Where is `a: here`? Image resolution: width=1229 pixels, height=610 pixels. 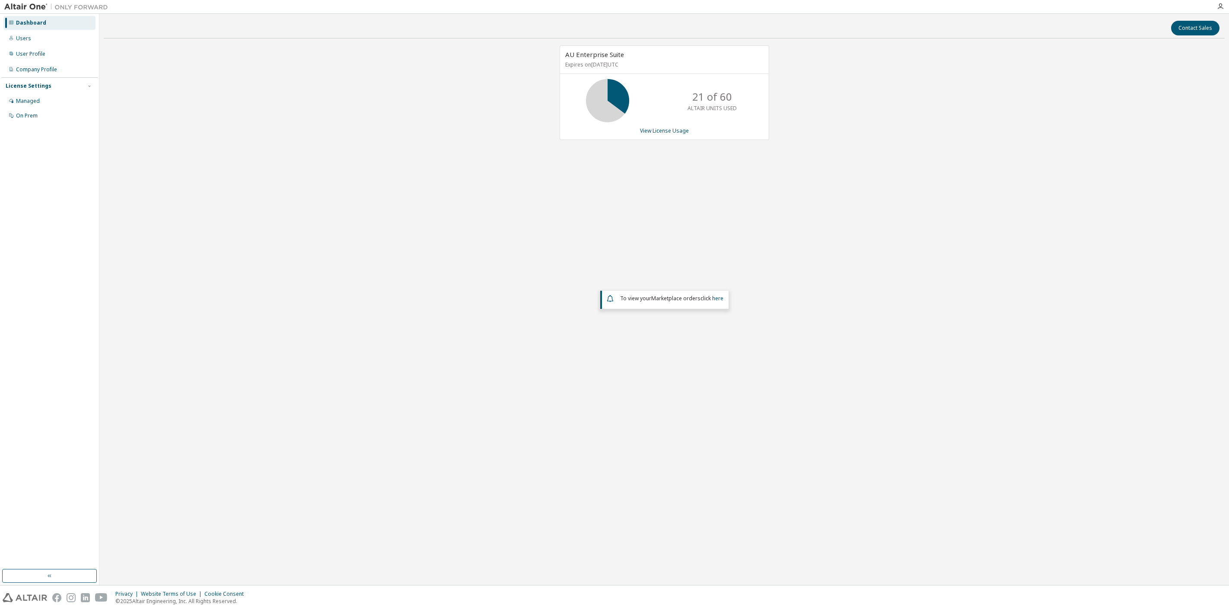
a: here is located at coordinates (718, 298).